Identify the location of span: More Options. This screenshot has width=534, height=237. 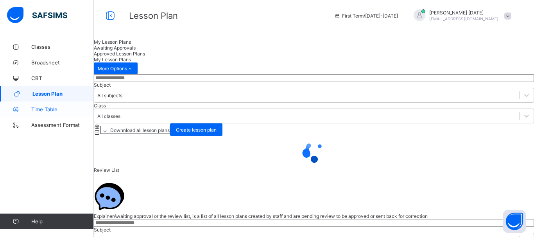
(116, 68).